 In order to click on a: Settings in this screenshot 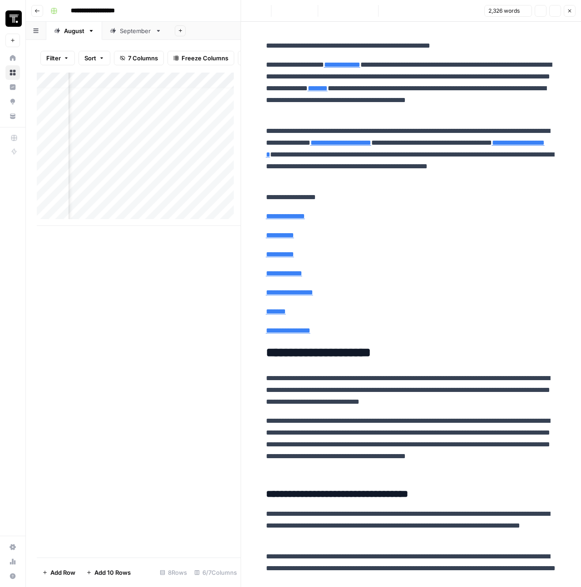, I will do `click(13, 547)`.